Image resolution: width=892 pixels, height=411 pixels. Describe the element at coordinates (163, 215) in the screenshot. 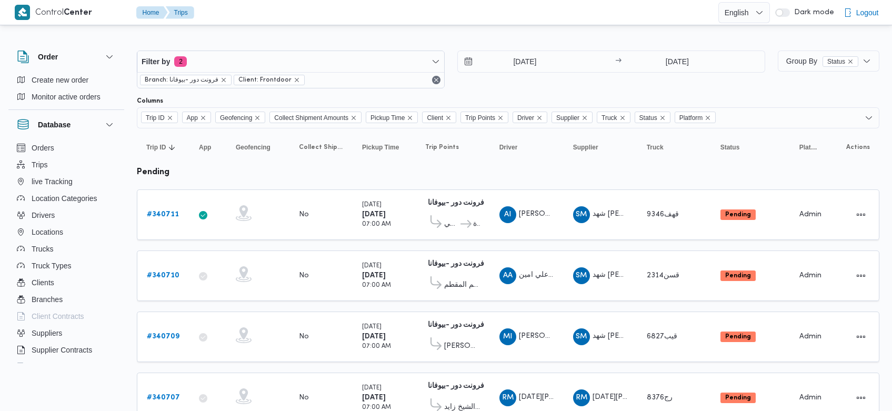

I see `a: #340711` at that location.